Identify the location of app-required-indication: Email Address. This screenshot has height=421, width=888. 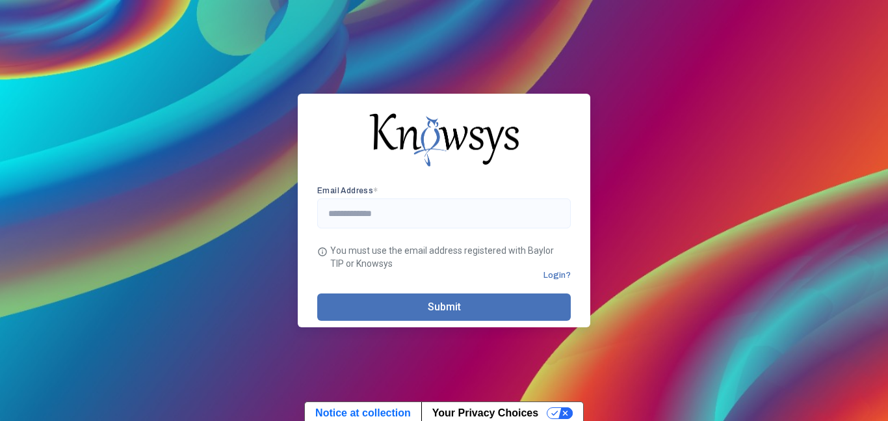
(348, 191).